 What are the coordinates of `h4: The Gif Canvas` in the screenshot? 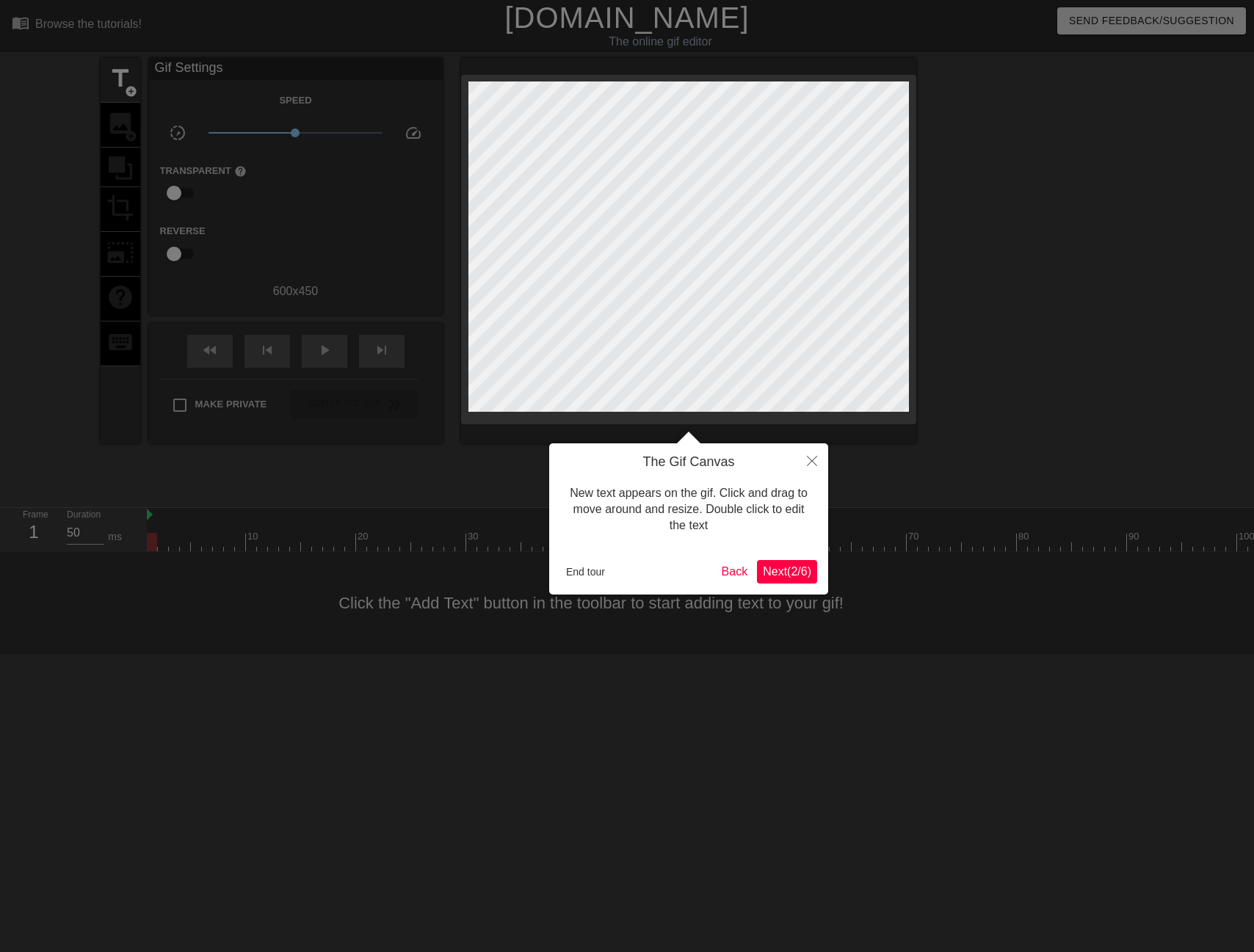 It's located at (689, 463).